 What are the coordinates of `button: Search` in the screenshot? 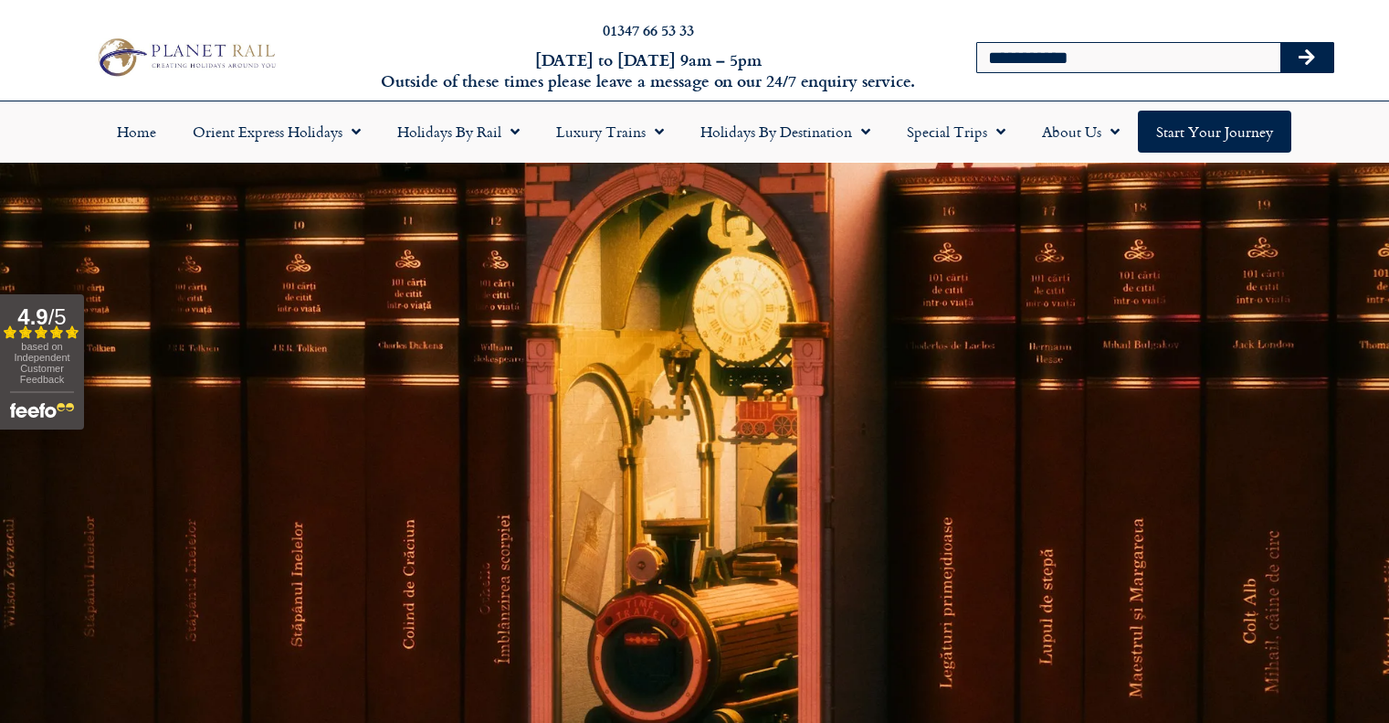 It's located at (1307, 58).